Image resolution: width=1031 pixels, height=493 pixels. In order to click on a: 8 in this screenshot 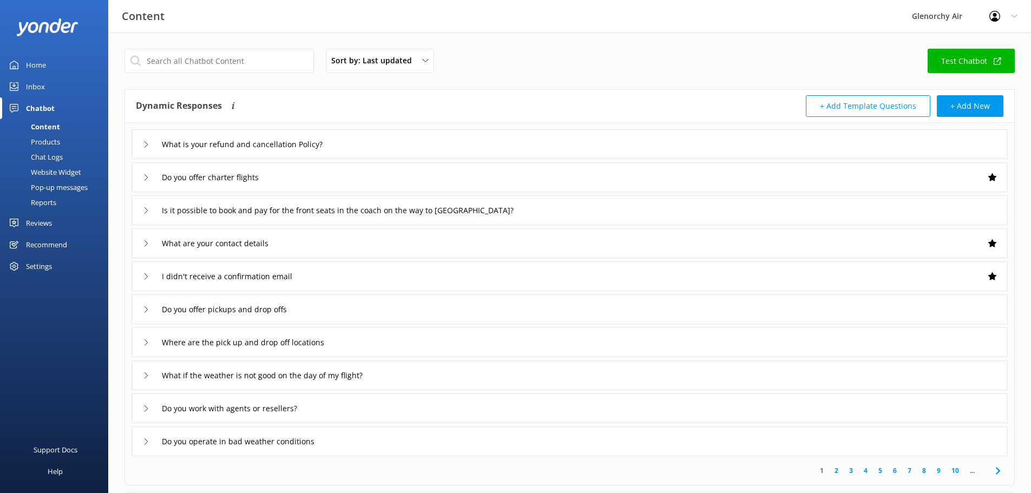, I will do `click(924, 470)`.